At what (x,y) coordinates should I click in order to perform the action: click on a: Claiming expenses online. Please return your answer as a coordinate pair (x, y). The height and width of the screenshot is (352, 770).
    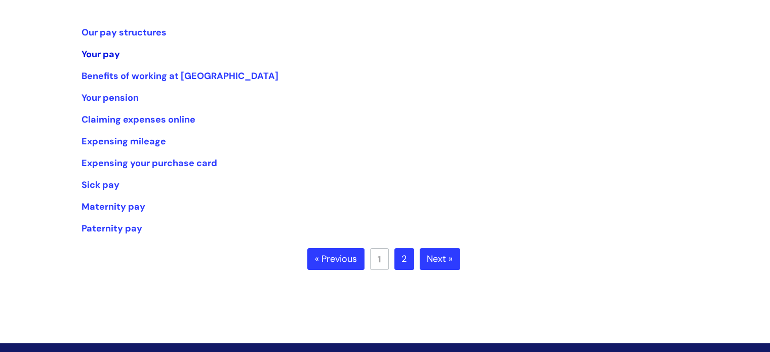
    Looking at the image, I should click on (138, 120).